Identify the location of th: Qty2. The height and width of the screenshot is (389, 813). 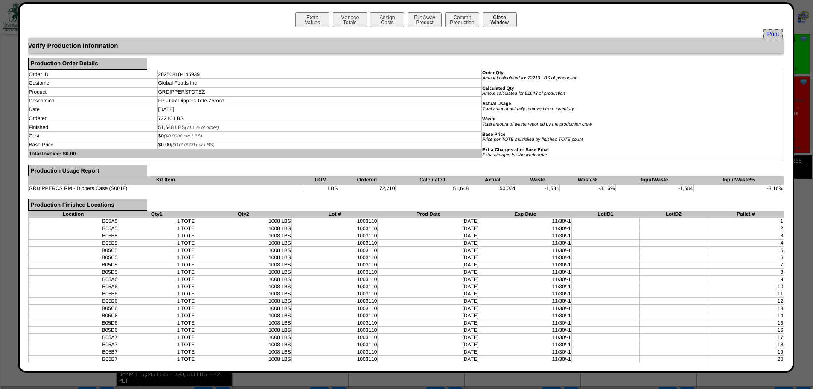
(244, 214).